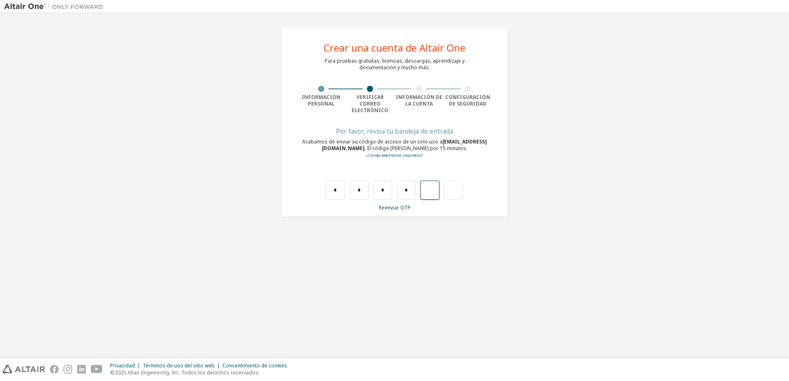 The image size is (789, 381). I want to click on div: Privacidad, so click(126, 366).